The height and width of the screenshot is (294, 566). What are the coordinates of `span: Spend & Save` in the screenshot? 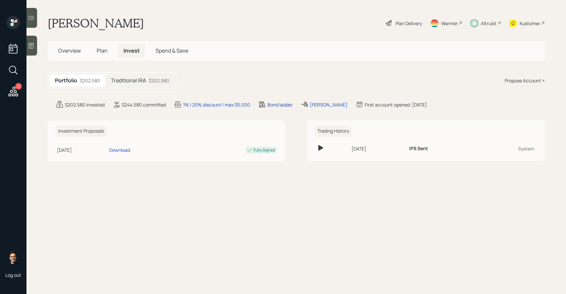 It's located at (172, 51).